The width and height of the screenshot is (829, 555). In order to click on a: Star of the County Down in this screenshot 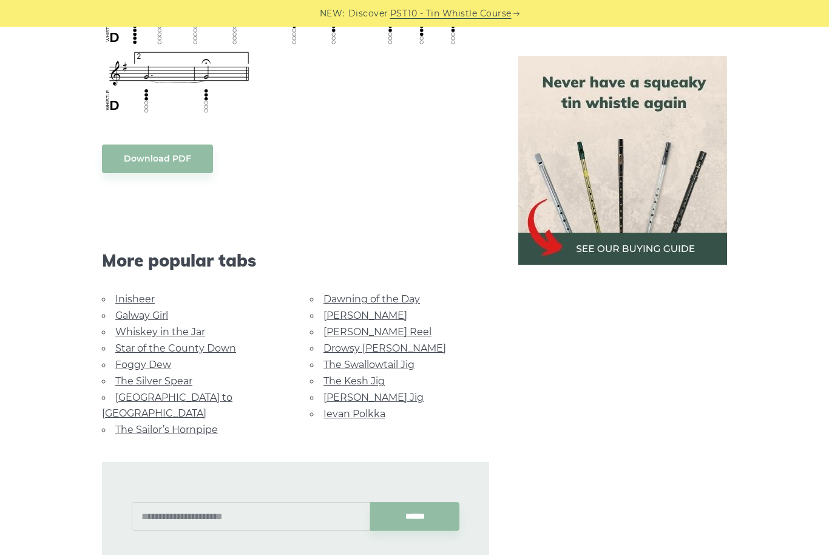, I will do `click(175, 348)`.